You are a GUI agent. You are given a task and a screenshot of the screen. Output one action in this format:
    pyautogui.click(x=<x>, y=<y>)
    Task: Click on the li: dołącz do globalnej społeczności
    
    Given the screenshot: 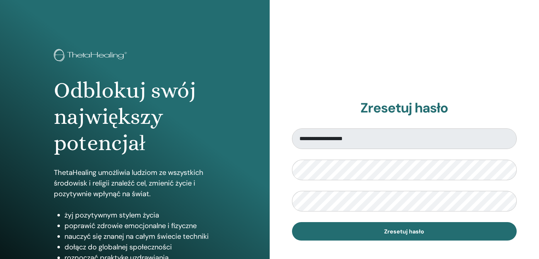 What is the action you would take?
    pyautogui.click(x=140, y=247)
    